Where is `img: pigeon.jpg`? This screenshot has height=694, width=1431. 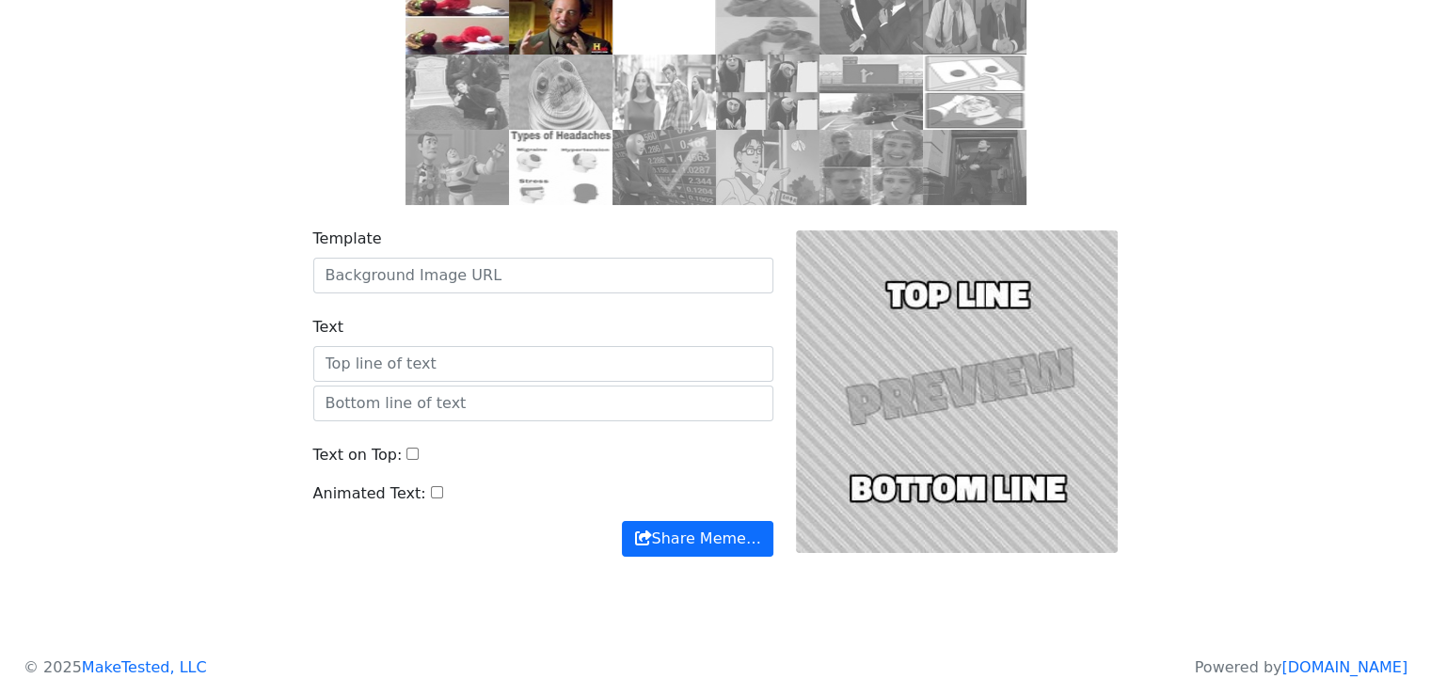 img: pigeon.jpg is located at coordinates (768, 167).